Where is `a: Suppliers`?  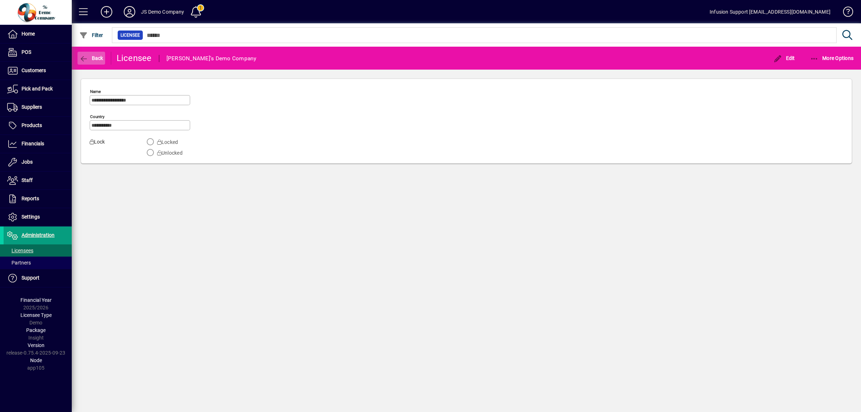 a: Suppliers is located at coordinates (38, 107).